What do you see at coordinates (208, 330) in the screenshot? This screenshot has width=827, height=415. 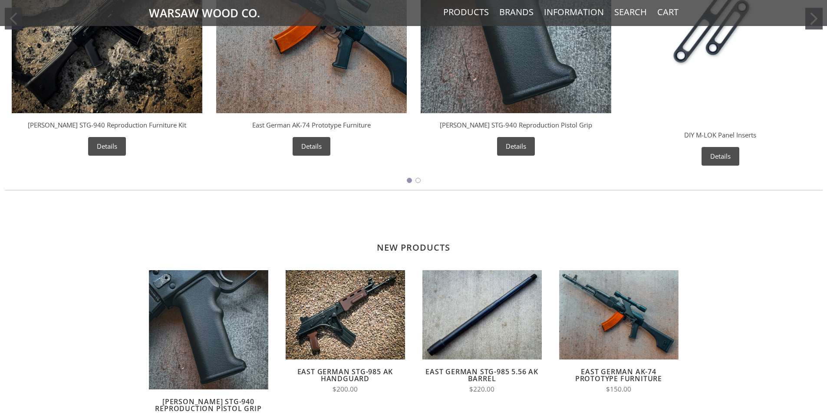 I see `img: Wieger STG-940 Reproduction Pistol Grip` at bounding box center [208, 330].